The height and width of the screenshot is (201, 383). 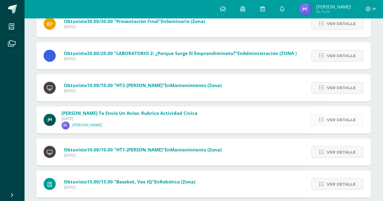 What do you see at coordinates (100, 181) in the screenshot?
I see `span: 15.00/15.00` at bounding box center [100, 181].